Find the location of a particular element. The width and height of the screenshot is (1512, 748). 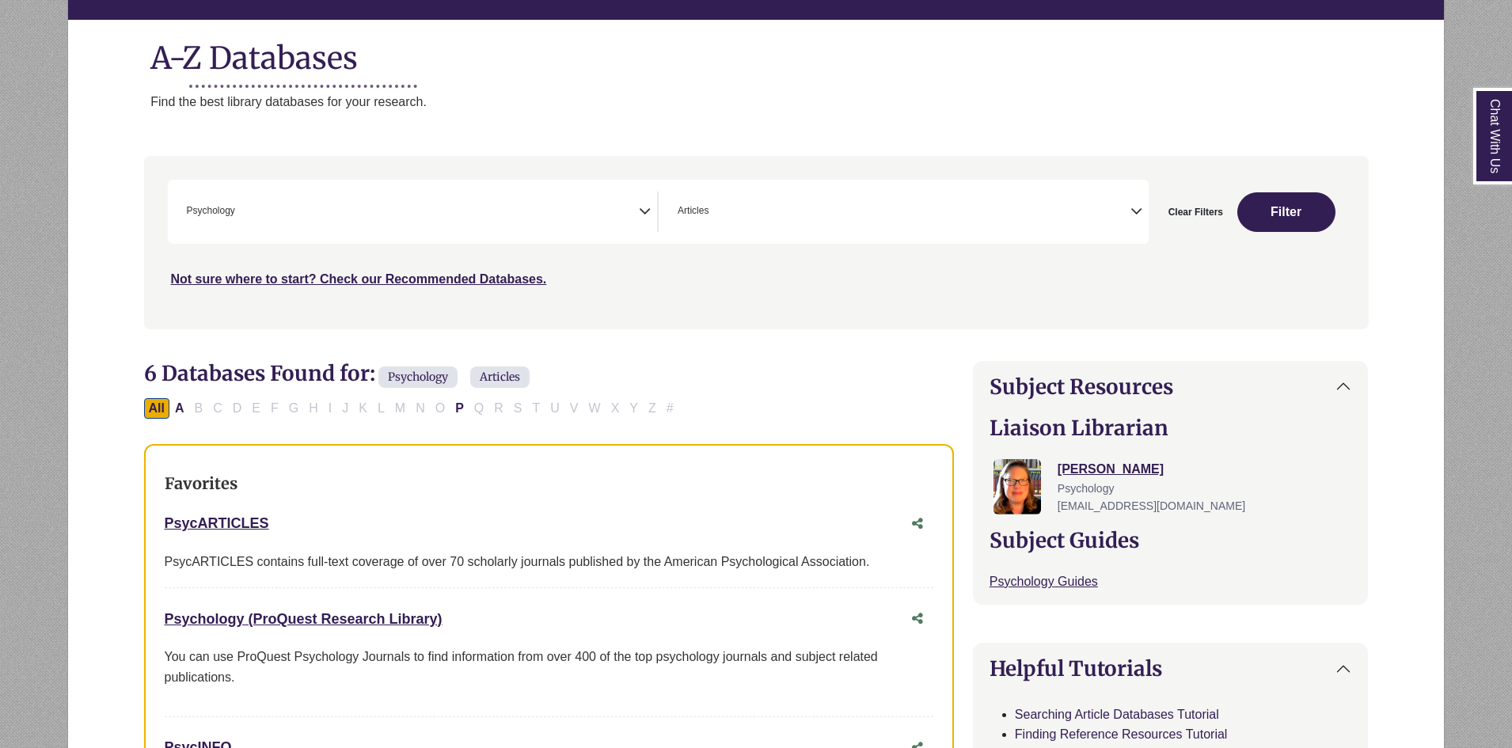

h3: Favorites is located at coordinates (549, 484).